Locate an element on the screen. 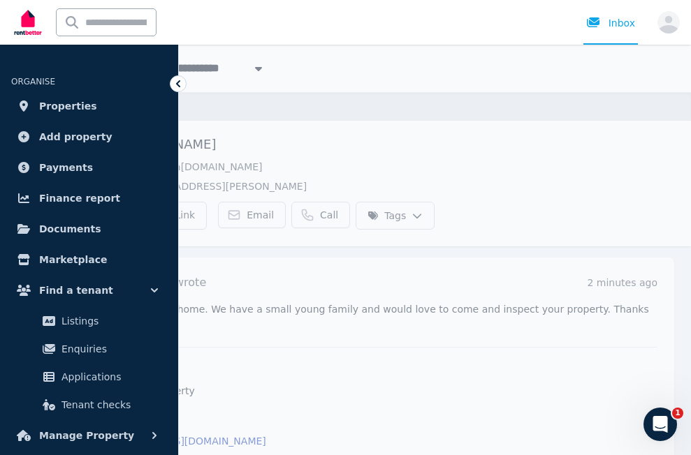 Image resolution: width=691 pixels, height=455 pixels. span: Tags is located at coordinates (386, 216).